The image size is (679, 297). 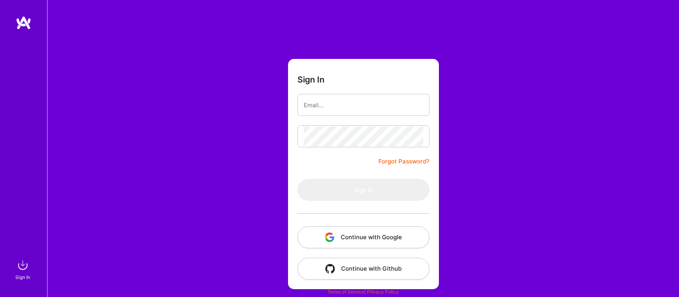 I want to click on a: Forgot Password?, so click(x=404, y=161).